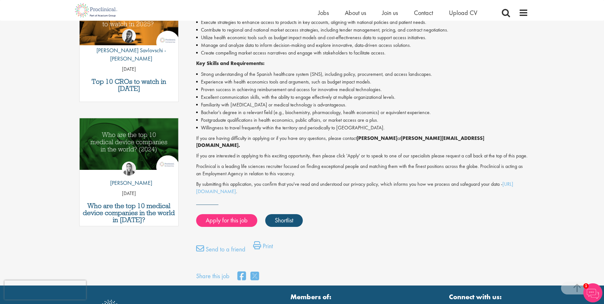  Describe the element at coordinates (129, 36) in the screenshot. I see `img: Theodora Savlovschi - Wicks` at that location.